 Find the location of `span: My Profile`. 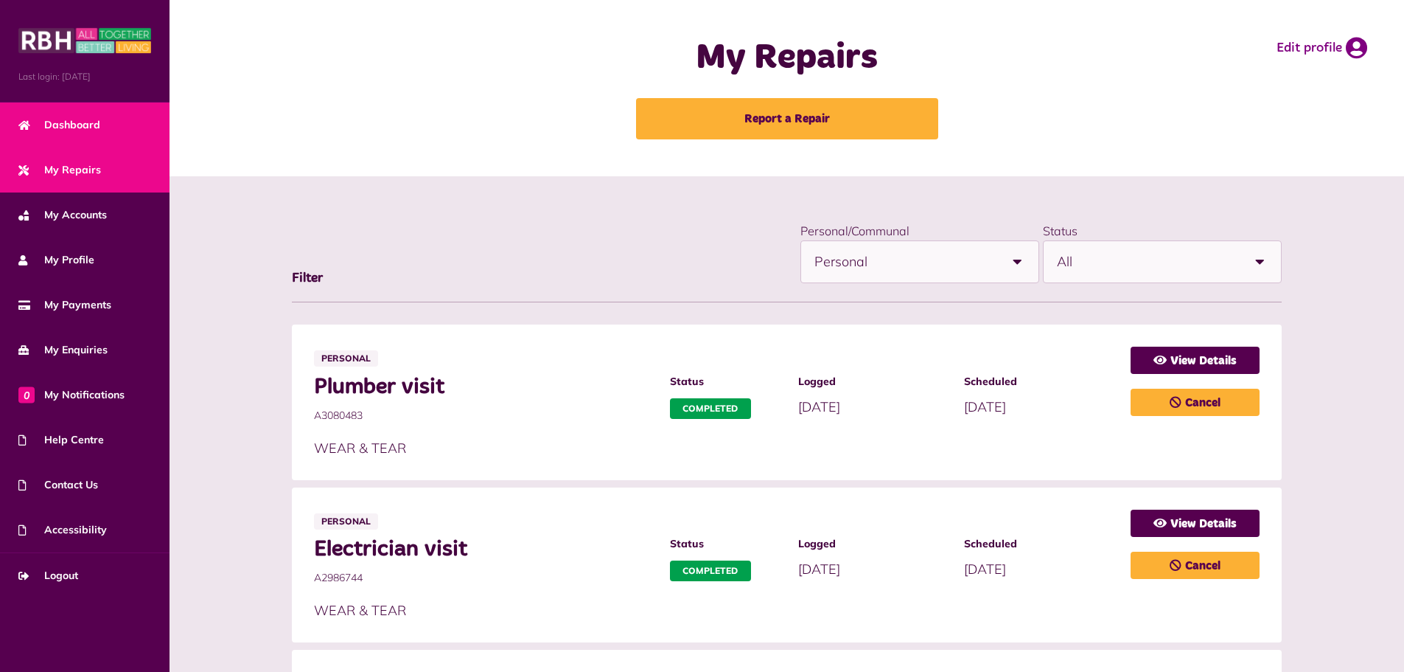

span: My Profile is located at coordinates (56, 259).